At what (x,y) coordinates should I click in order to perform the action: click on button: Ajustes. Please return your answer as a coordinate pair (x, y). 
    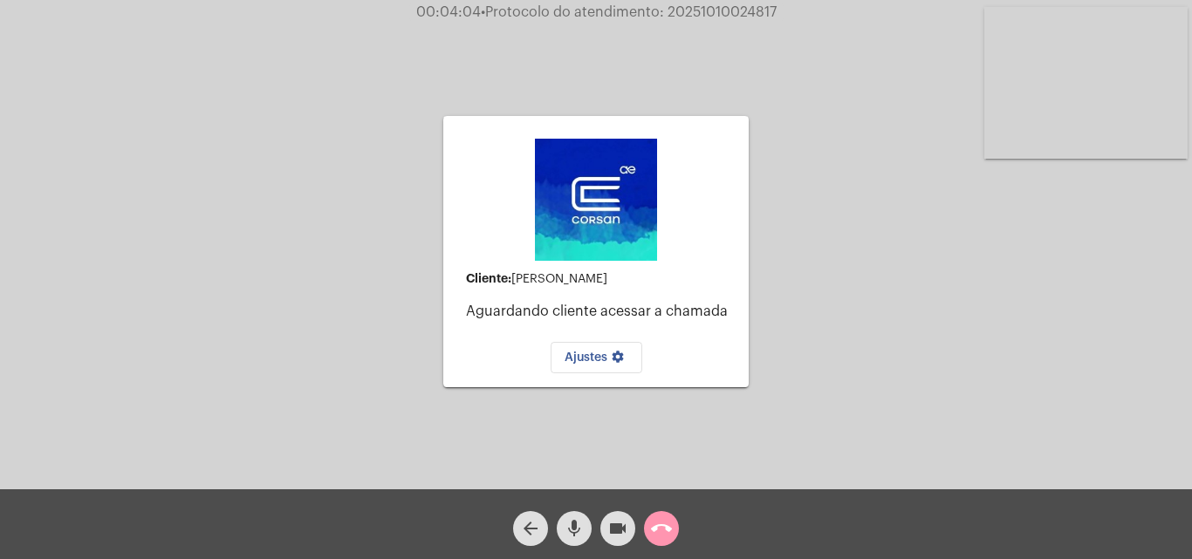
    Looking at the image, I should click on (596, 358).